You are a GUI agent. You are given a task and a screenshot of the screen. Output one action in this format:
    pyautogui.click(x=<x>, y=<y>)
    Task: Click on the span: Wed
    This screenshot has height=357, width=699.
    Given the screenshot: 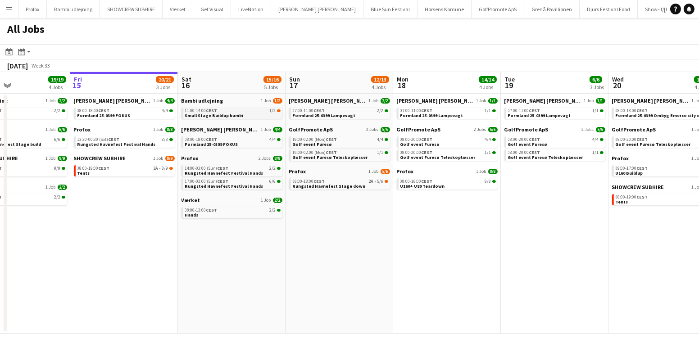 What is the action you would take?
    pyautogui.click(x=618, y=79)
    